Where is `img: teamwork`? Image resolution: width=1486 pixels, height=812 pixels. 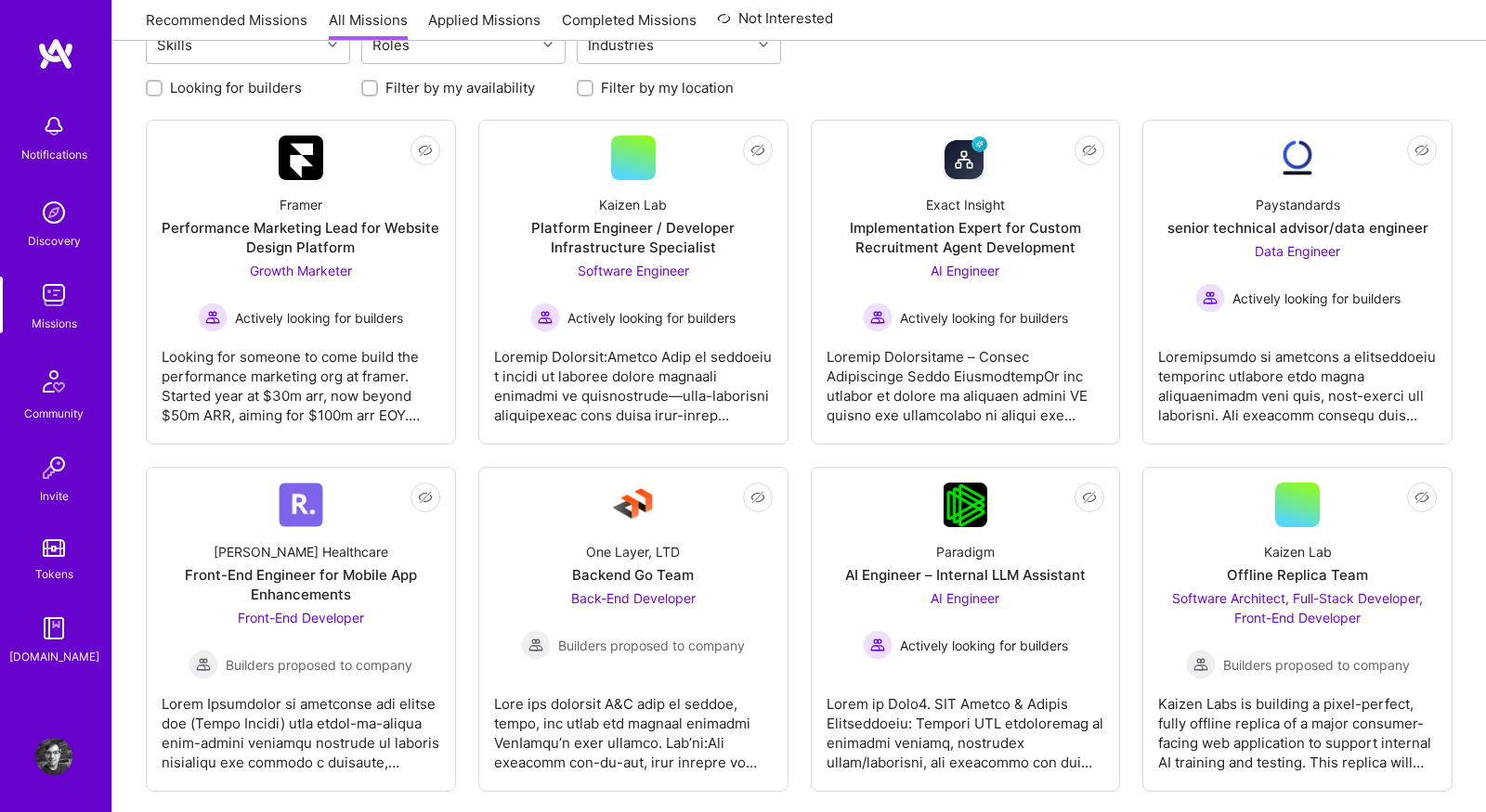
img: teamwork is located at coordinates (54, 296).